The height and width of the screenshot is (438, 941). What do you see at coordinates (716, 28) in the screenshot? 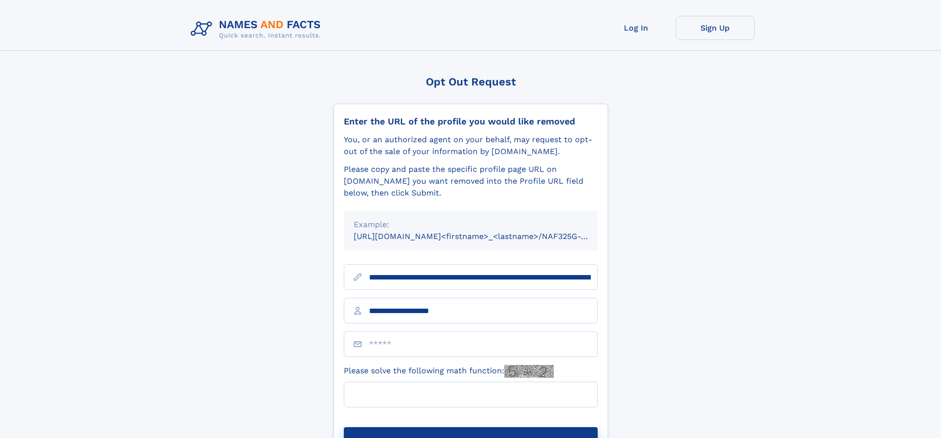
I see `a: Sign Up` at bounding box center [716, 28].